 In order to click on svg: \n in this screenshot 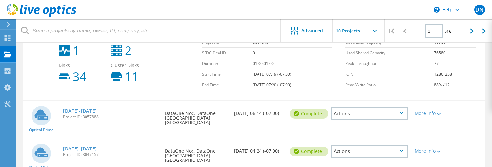, I will do `click(437, 10)`.